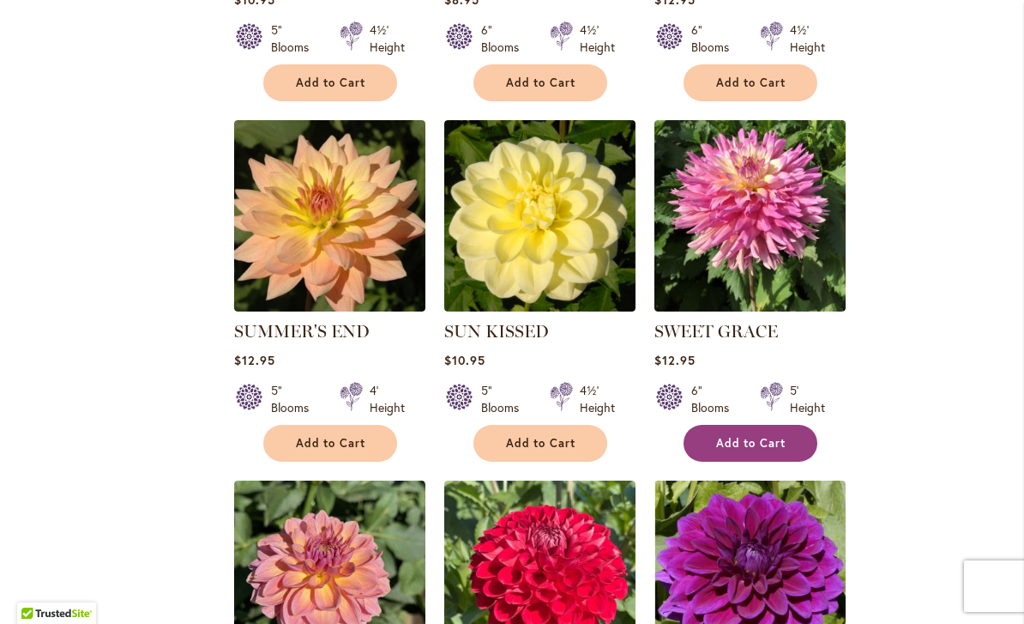  I want to click on img: SUN KISSED, so click(539, 215).